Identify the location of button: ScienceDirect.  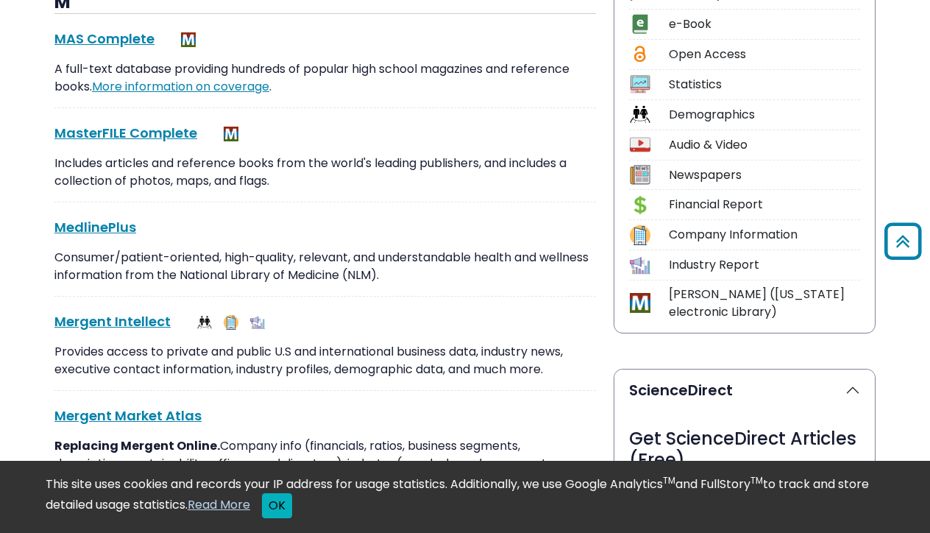
(745, 390).